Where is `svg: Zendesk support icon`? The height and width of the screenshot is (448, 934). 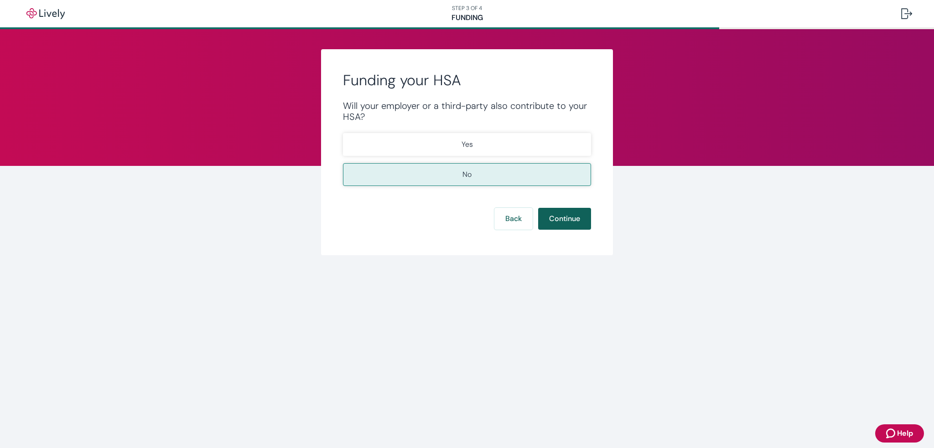 svg: Zendesk support icon is located at coordinates (891, 434).